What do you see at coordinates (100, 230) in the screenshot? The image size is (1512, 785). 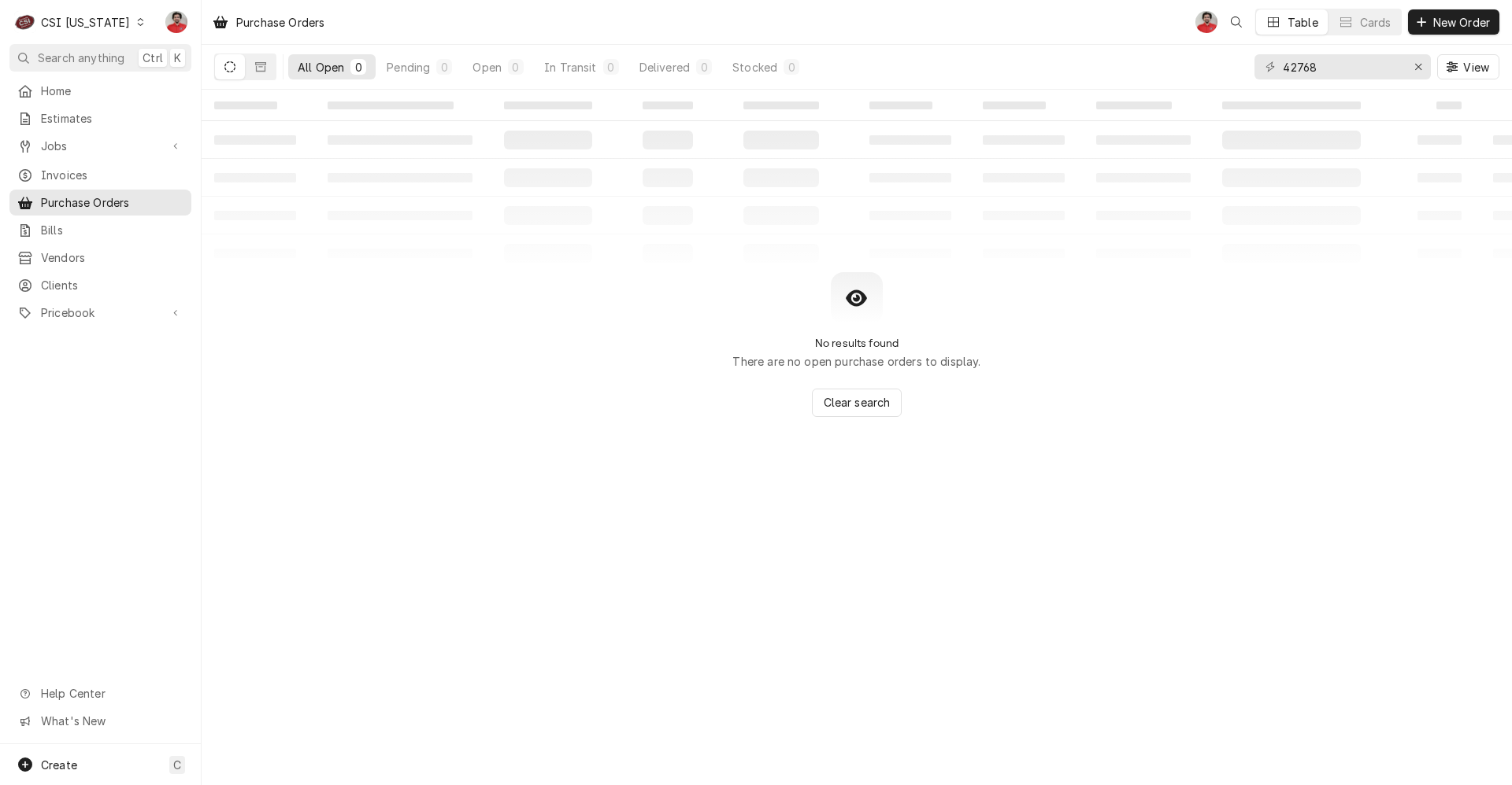 I see `a: Bills` at bounding box center [100, 230].